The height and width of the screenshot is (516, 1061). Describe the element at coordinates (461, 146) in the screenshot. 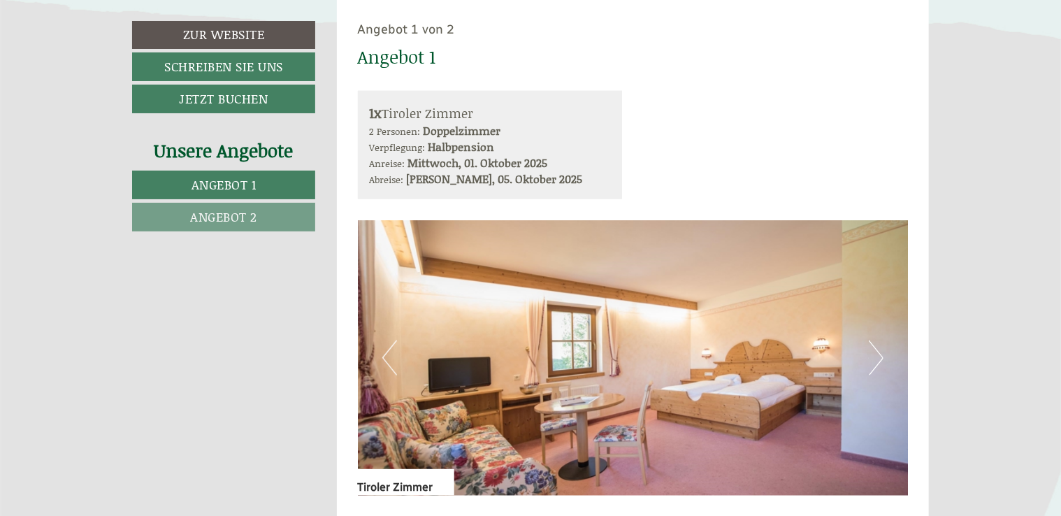

I see `b: Halbpension` at that location.